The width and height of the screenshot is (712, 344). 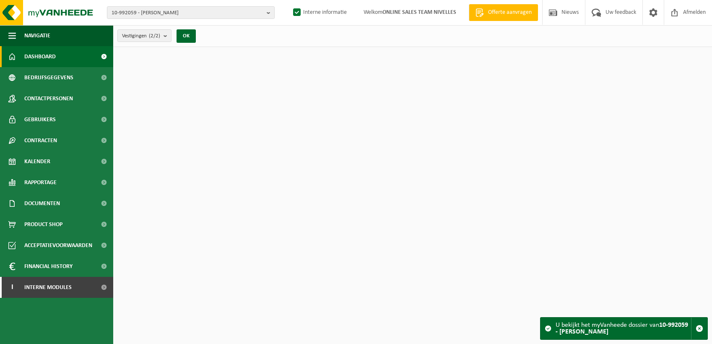 What do you see at coordinates (503, 13) in the screenshot?
I see `a: Offerte aanvragen` at bounding box center [503, 13].